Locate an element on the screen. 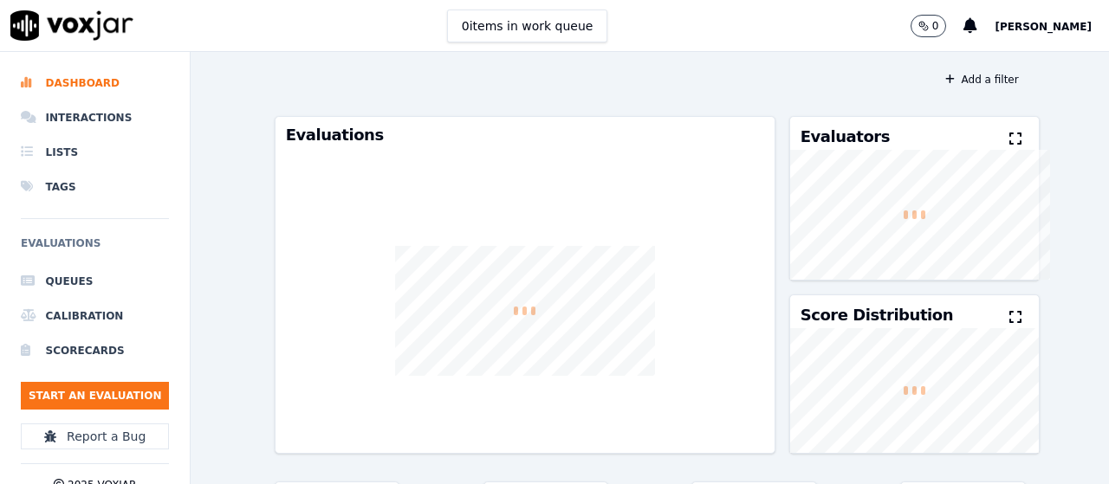 The width and height of the screenshot is (1109, 484). button: Report a Bug is located at coordinates (94, 437).